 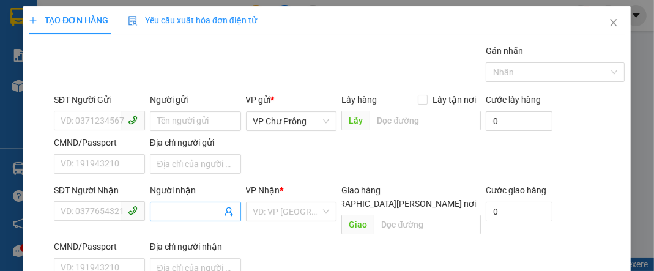 What do you see at coordinates (504, 51) in the screenshot?
I see `label: Gán nhãn` at bounding box center [504, 51].